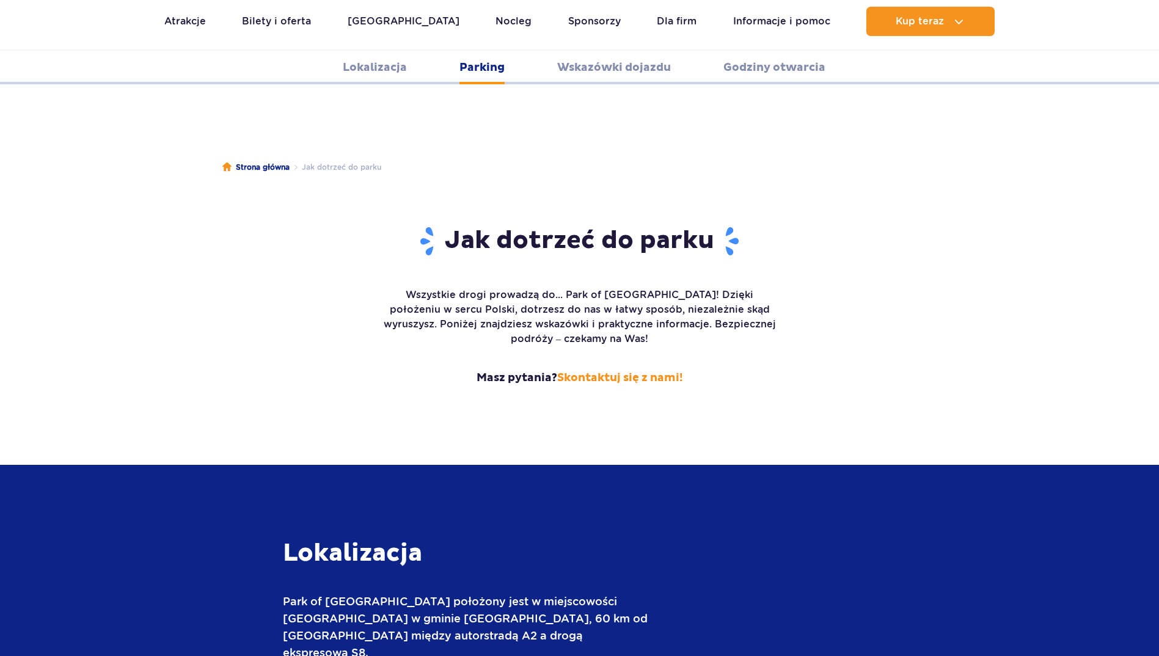  I want to click on a: Lokalizacja, so click(375, 67).